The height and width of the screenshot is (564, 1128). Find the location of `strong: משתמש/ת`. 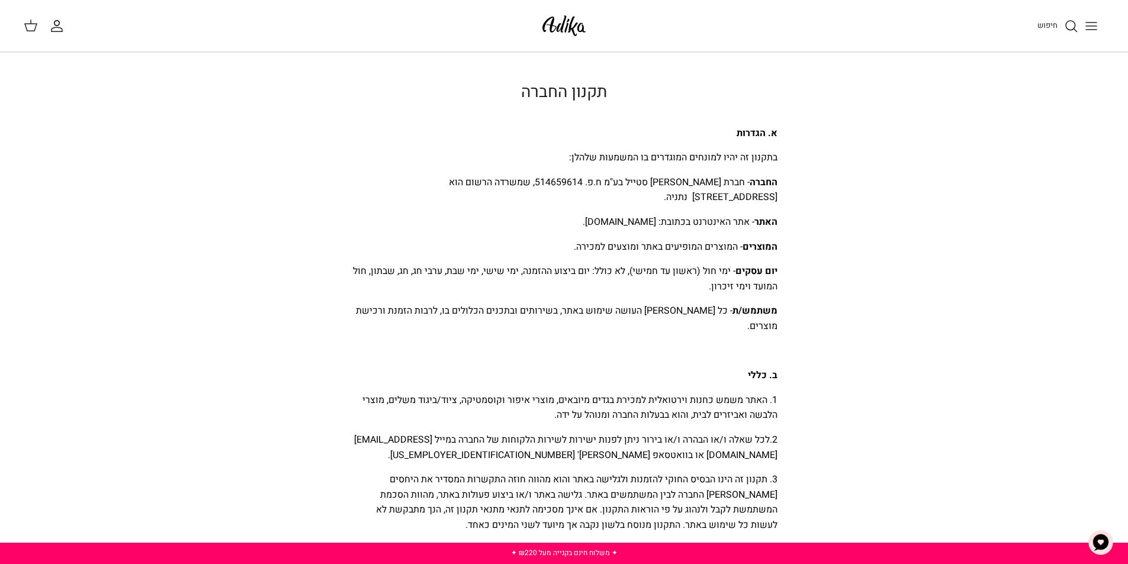

strong: משתמש/ת is located at coordinates (755, 311).